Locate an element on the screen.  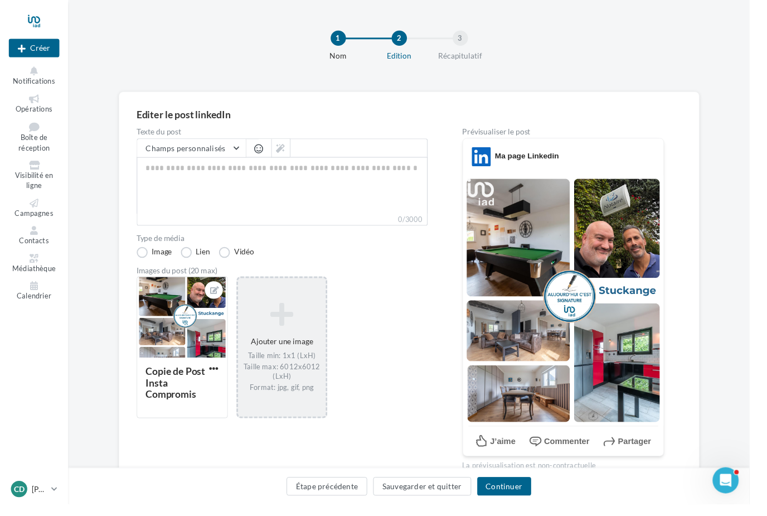
div: Nom is located at coordinates (346, 57).